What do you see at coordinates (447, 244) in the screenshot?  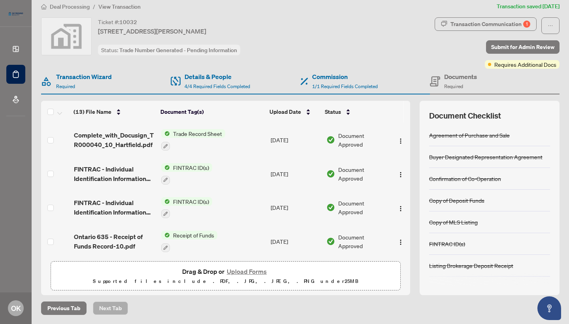 I see `div: FINTRAC ID(s)` at bounding box center [447, 244].